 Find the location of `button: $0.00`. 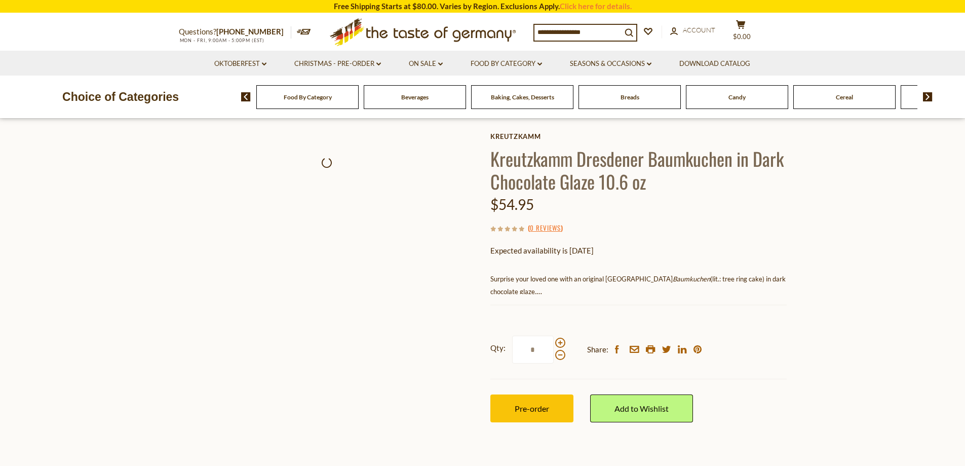

button: $0.00 is located at coordinates (741, 32).